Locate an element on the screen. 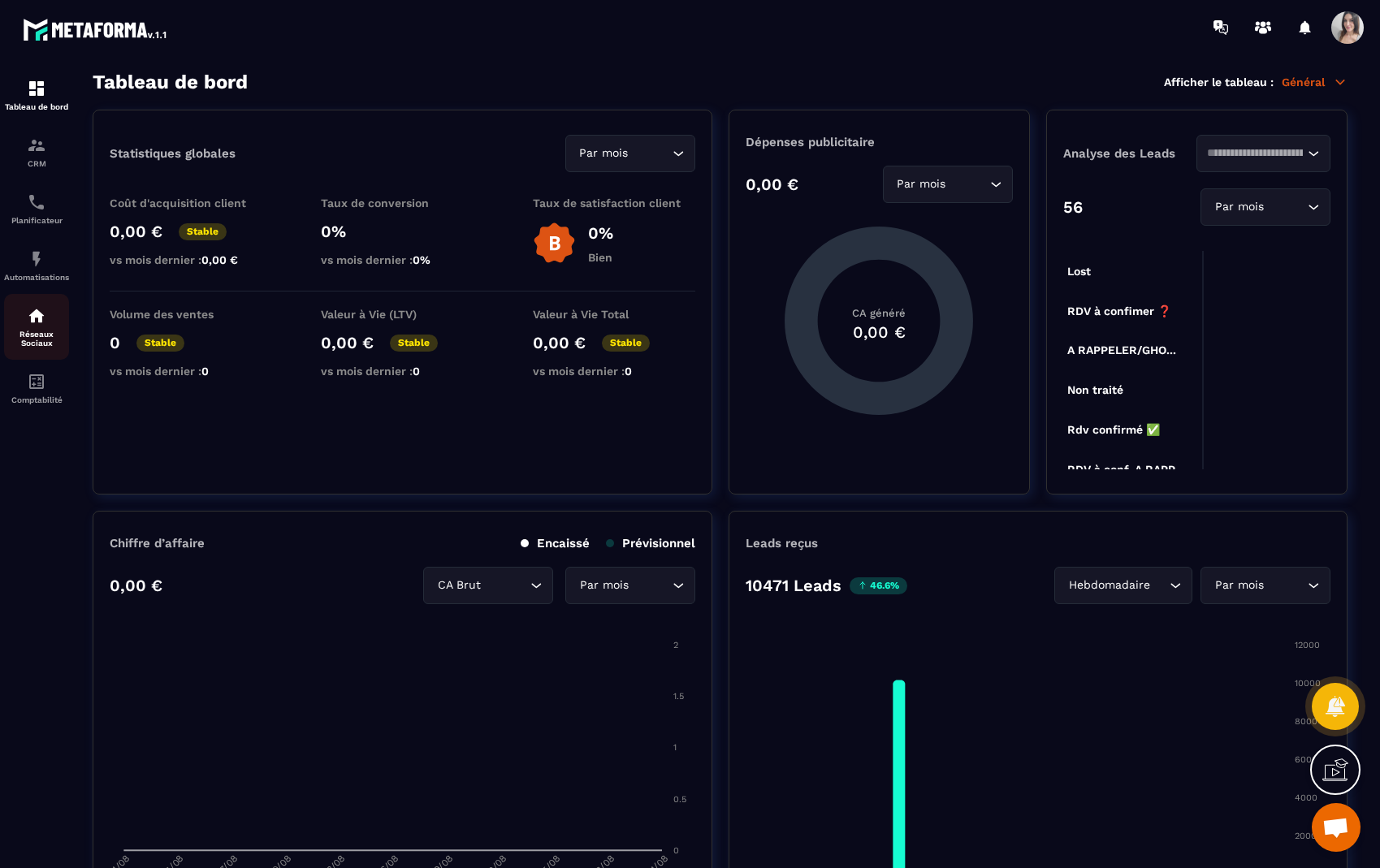  p: Tableau de bord is located at coordinates (36, 106).